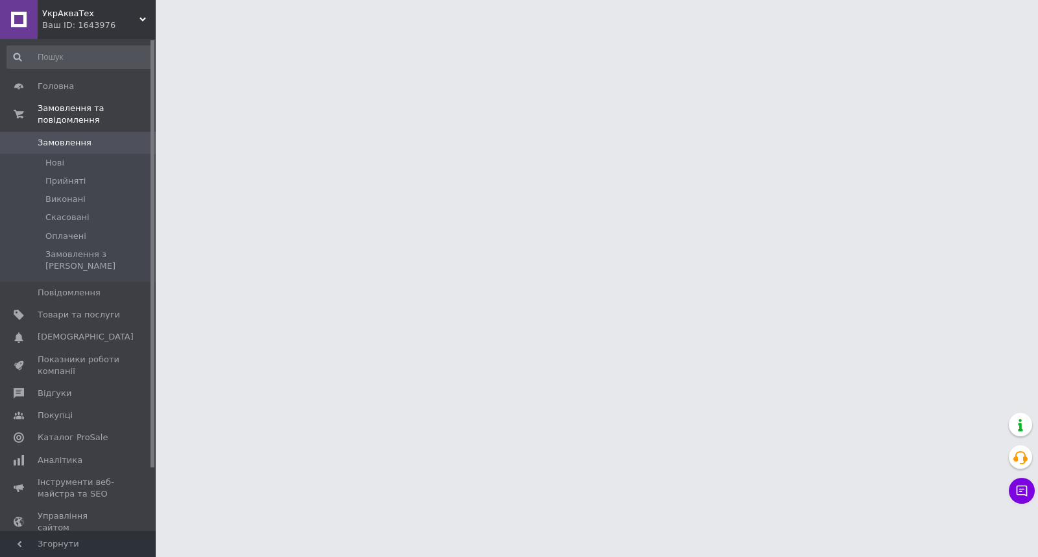 This screenshot has width=1038, height=557. What do you see at coordinates (55, 393) in the screenshot?
I see `span: Відгуки` at bounding box center [55, 393].